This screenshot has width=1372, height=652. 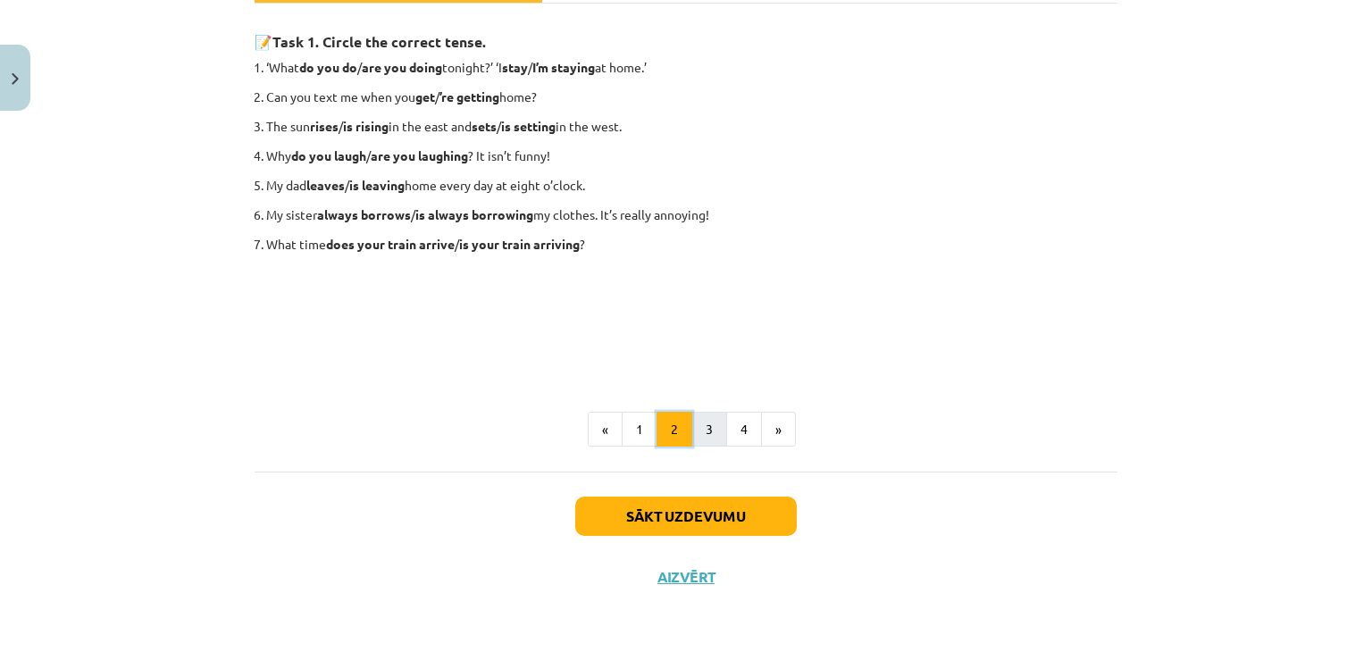 I want to click on strong: are you laughing, so click(x=419, y=155).